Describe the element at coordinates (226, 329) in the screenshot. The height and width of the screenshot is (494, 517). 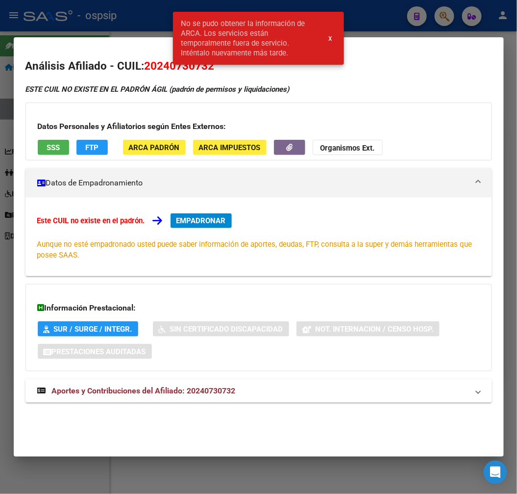
I see `span: Sin Certificado Discapacidad` at that location.